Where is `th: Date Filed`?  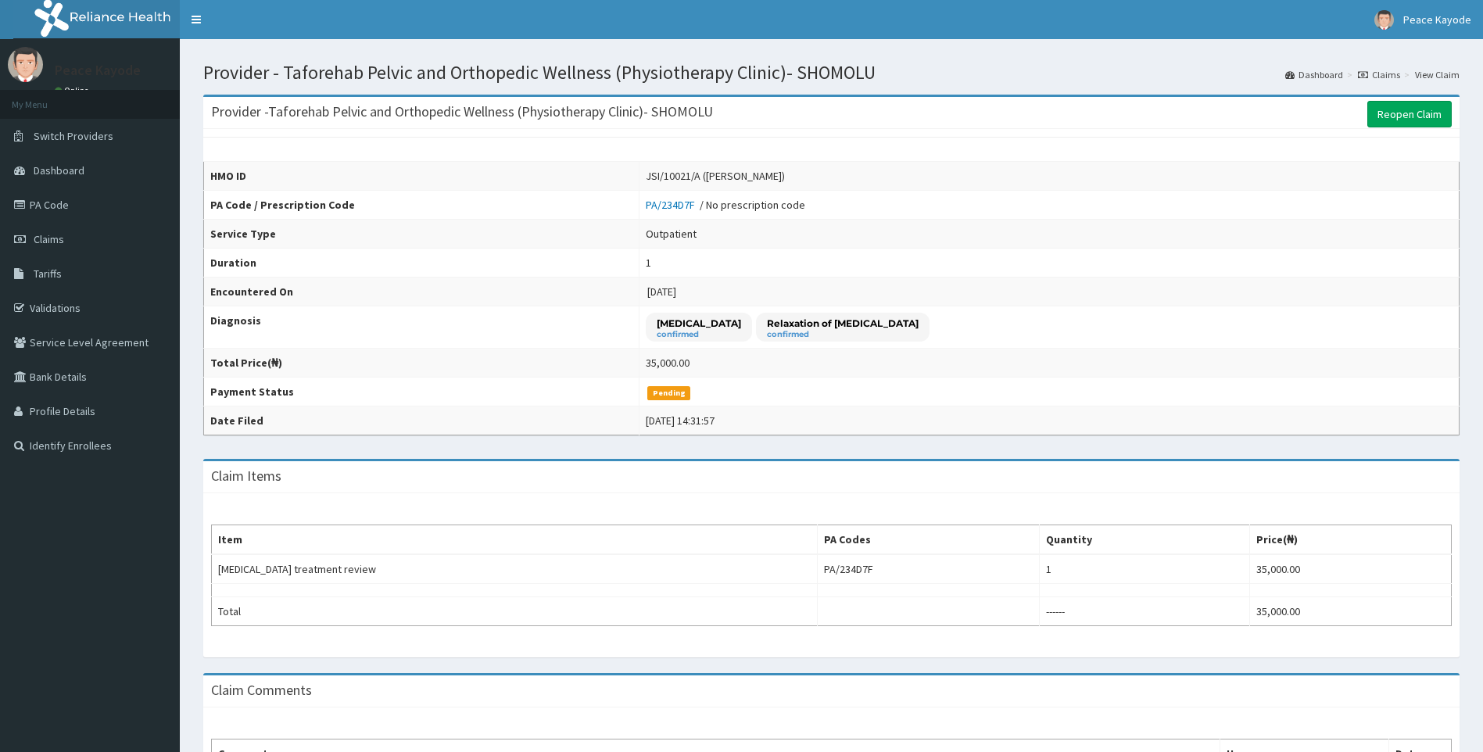 th: Date Filed is located at coordinates (421, 421).